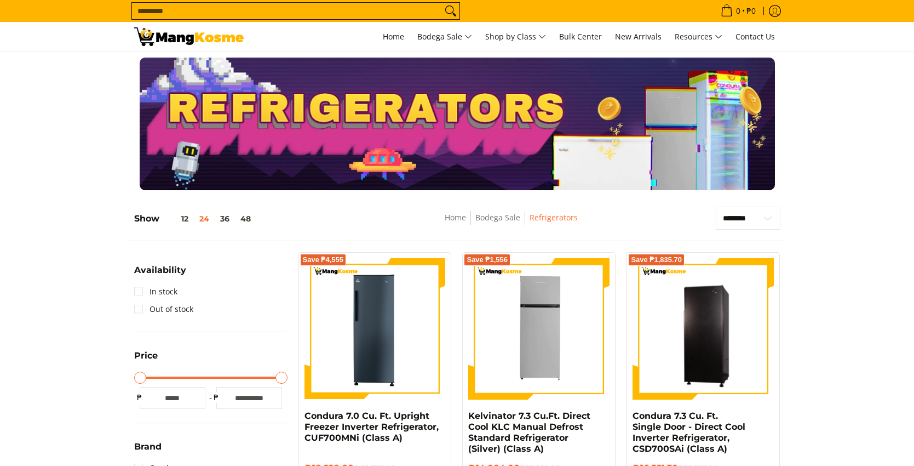 The width and height of the screenshot is (914, 466). What do you see at coordinates (518, 37) in the screenshot?
I see `nav: Main Menu` at bounding box center [518, 37].